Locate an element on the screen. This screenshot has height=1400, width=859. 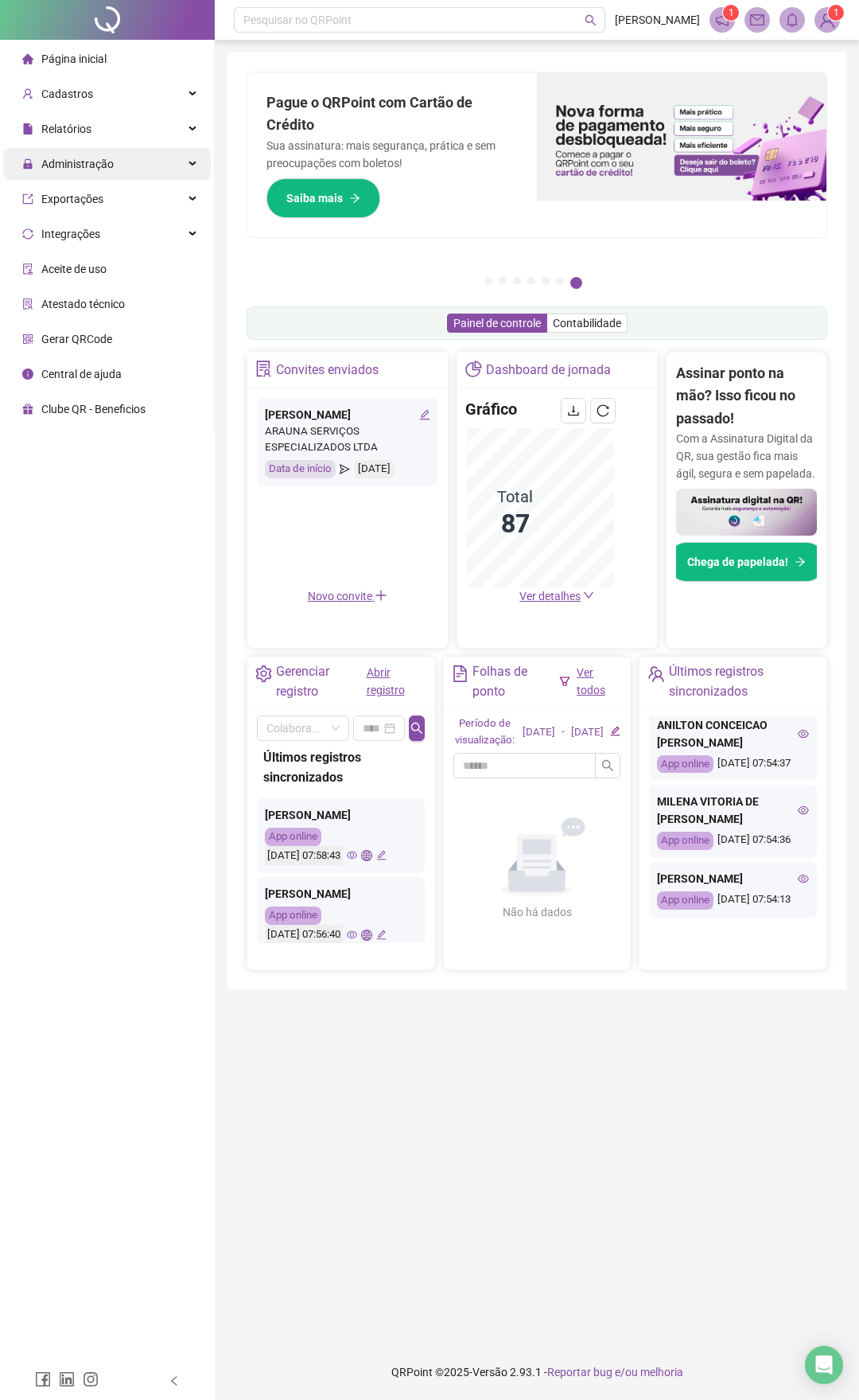
img: banner%2F096dab35-e1a4-4d07-87c2-cf089f3812bf.png is located at coordinates (682, 136).